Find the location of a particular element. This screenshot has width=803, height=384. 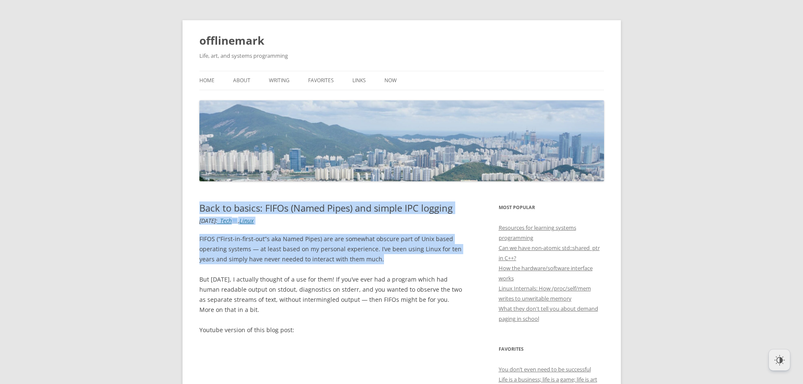

a: Favorites is located at coordinates (321, 80).